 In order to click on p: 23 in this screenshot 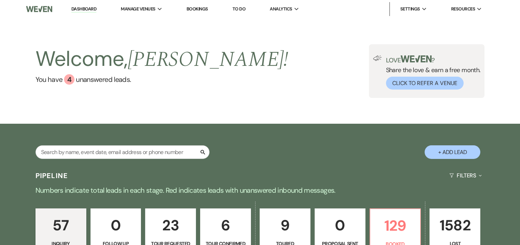, I will do `click(171, 225)`.